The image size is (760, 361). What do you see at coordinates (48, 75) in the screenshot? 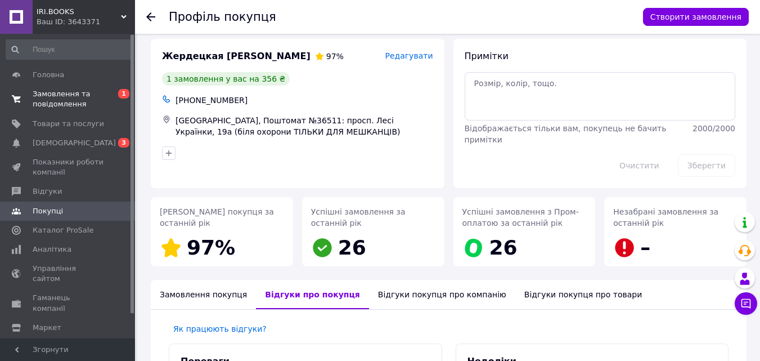
I see `span: Головна` at bounding box center [48, 75].